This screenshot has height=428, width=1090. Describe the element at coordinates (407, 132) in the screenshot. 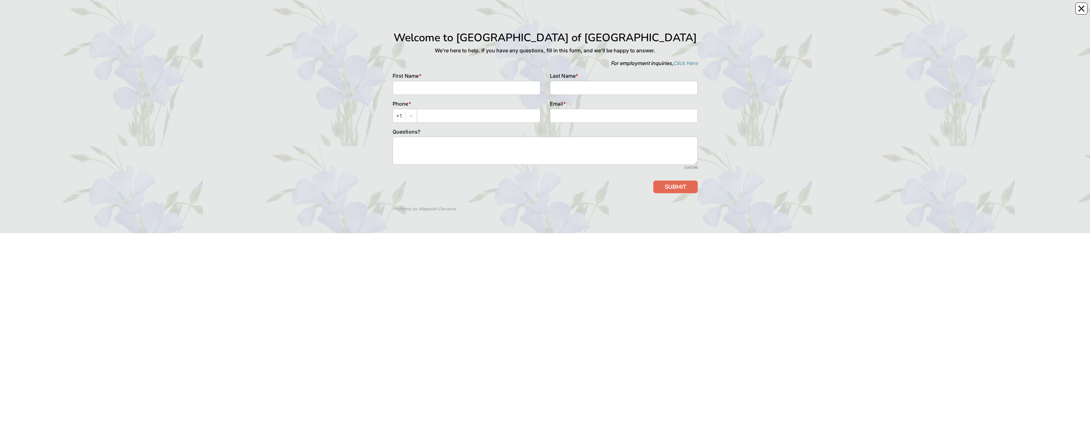

I see `span: Questions?` at that location.